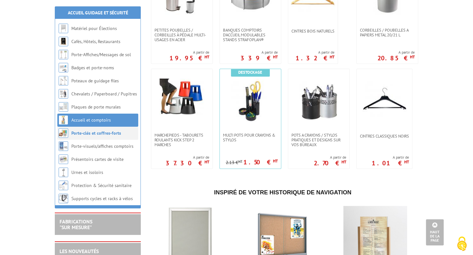 The height and width of the screenshot is (255, 473). What do you see at coordinates (385, 101) in the screenshot?
I see `img: Cintres classiques noirs` at bounding box center [385, 101].